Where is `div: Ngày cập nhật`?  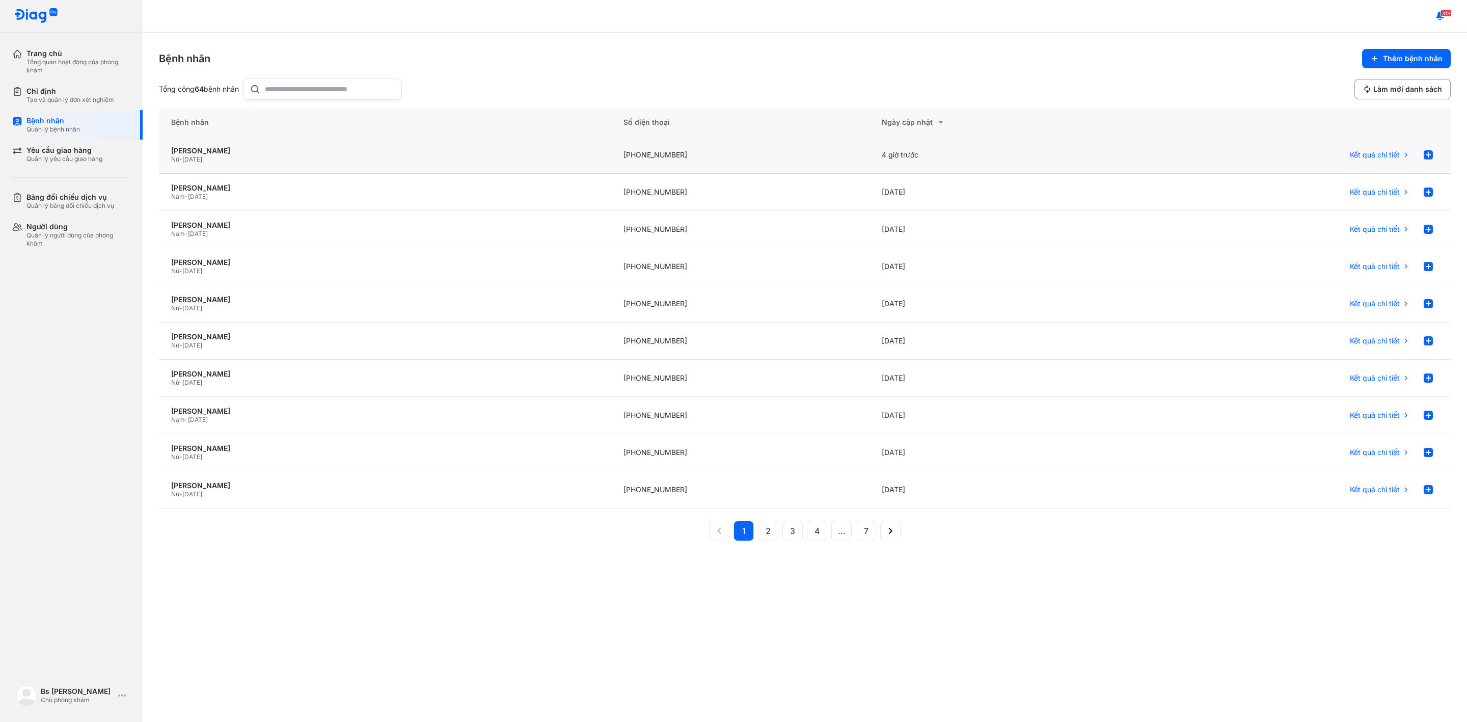
div: Ngày cập nhật is located at coordinates (998, 122).